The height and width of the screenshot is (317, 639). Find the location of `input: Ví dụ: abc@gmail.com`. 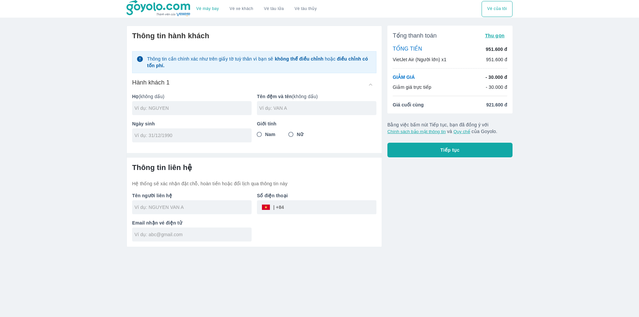

input: Ví dụ: abc@gmail.com is located at coordinates (193, 234).